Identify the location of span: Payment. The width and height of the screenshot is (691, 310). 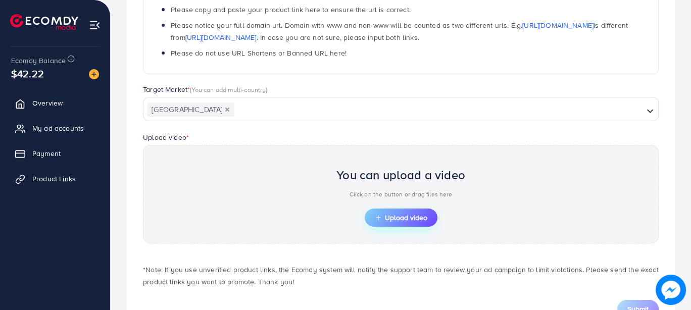
(46, 153).